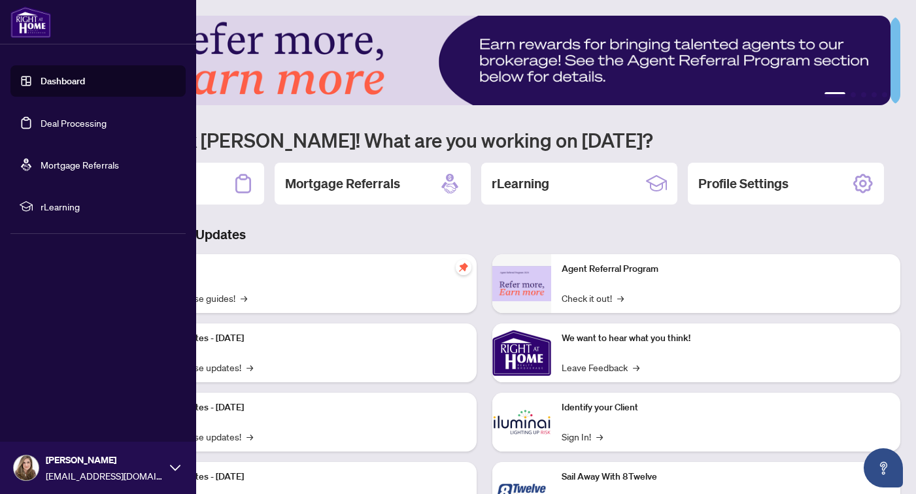  What do you see at coordinates (26, 468) in the screenshot?
I see `img: Profile Icon` at bounding box center [26, 468].